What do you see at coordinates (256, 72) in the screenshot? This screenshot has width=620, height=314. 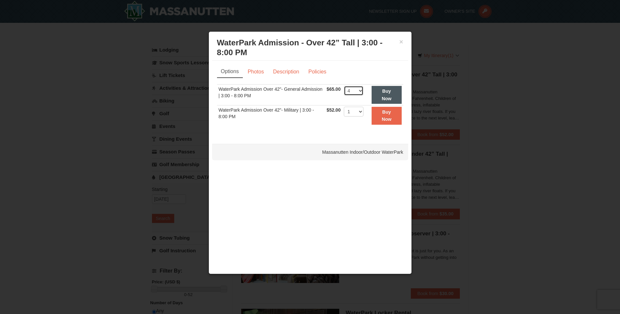 I see `a: Photos` at bounding box center [256, 72].